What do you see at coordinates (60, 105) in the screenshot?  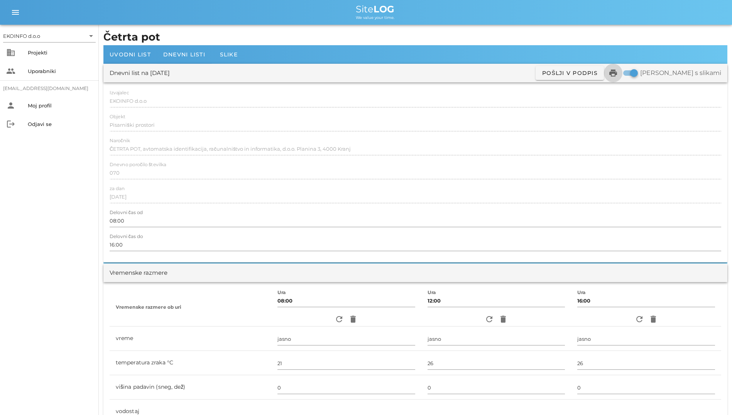 I see `div: Moj profil` at bounding box center [60, 105].